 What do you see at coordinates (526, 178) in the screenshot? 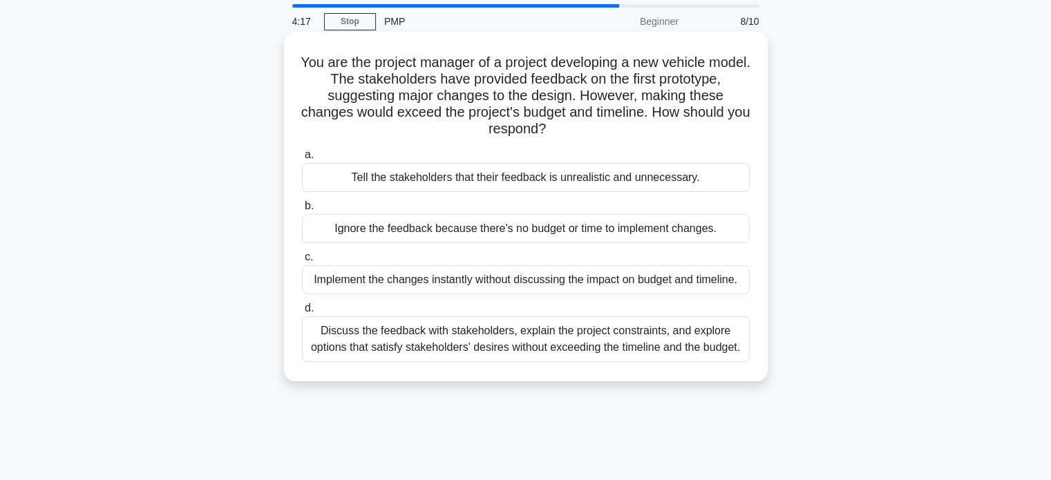
I see `div: Tell the stakeholders that their feedback is unrealistic and unnecessary.` at bounding box center [526, 178].